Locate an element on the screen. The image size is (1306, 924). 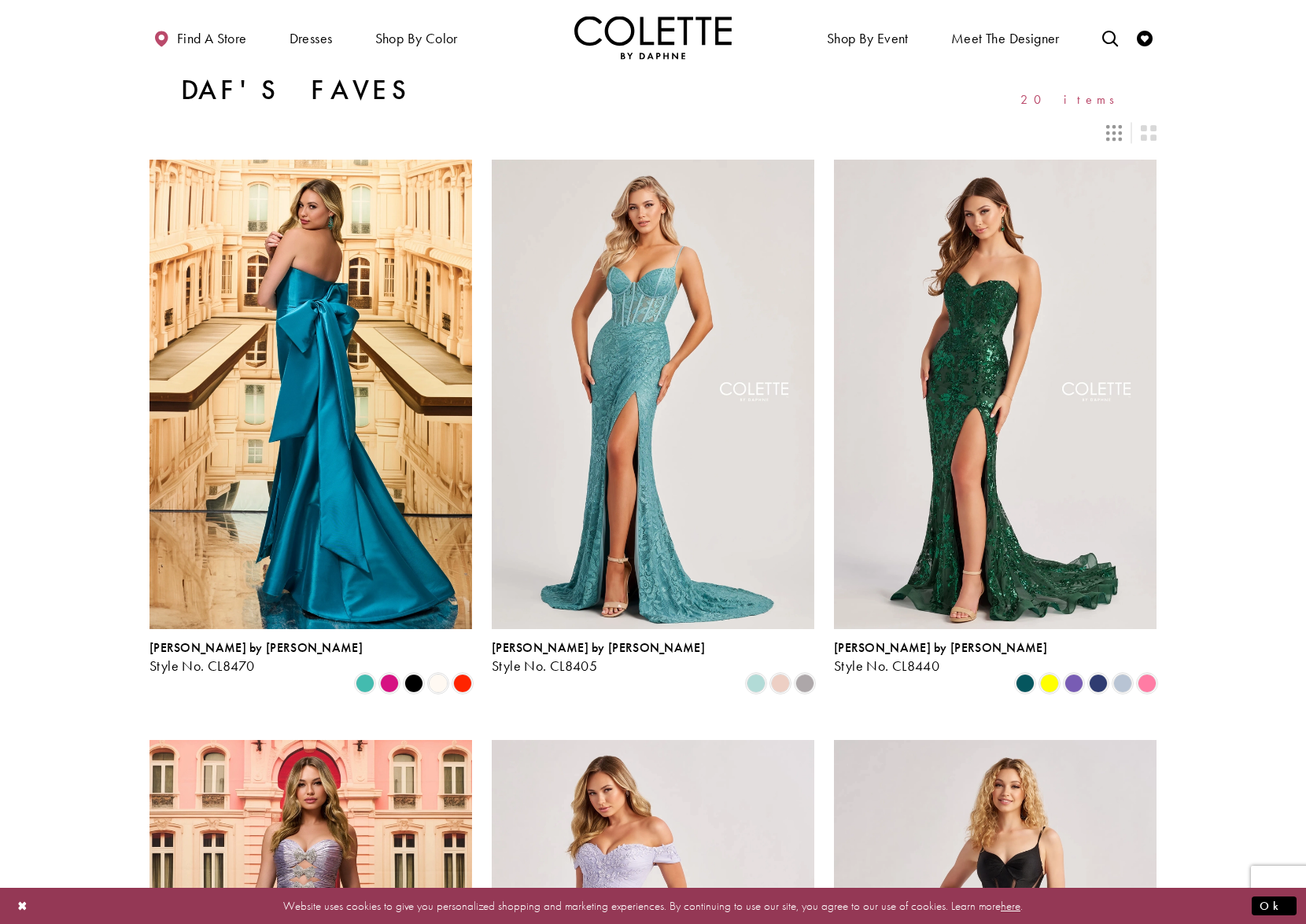
a: Visit Colette by Daphne Style No. CL8470 Page is located at coordinates (310, 394).